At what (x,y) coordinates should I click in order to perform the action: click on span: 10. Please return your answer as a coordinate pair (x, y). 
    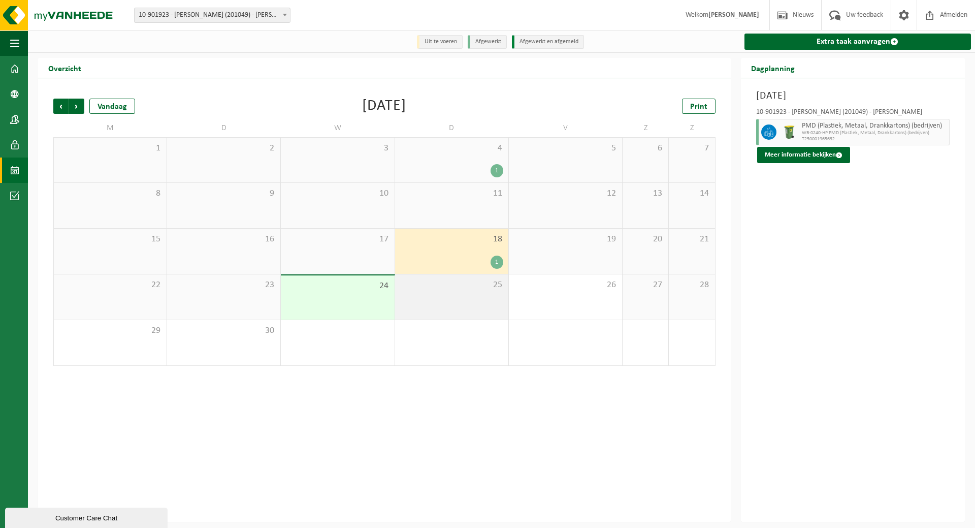
    Looking at the image, I should click on (337, 193).